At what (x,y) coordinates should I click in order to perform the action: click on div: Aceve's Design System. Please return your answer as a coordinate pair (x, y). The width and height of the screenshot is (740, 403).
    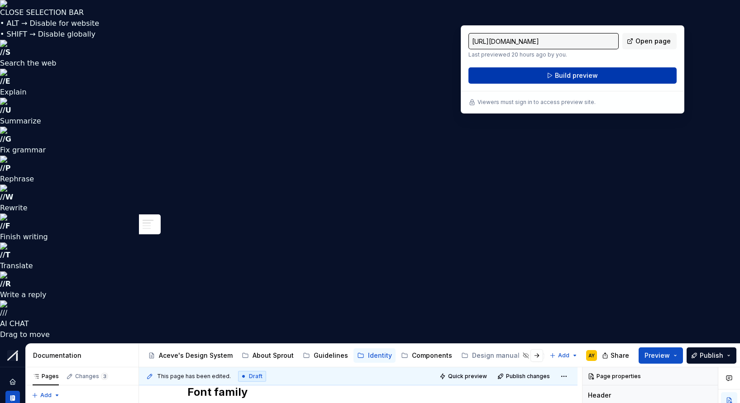
    Looking at the image, I should click on (195, 356).